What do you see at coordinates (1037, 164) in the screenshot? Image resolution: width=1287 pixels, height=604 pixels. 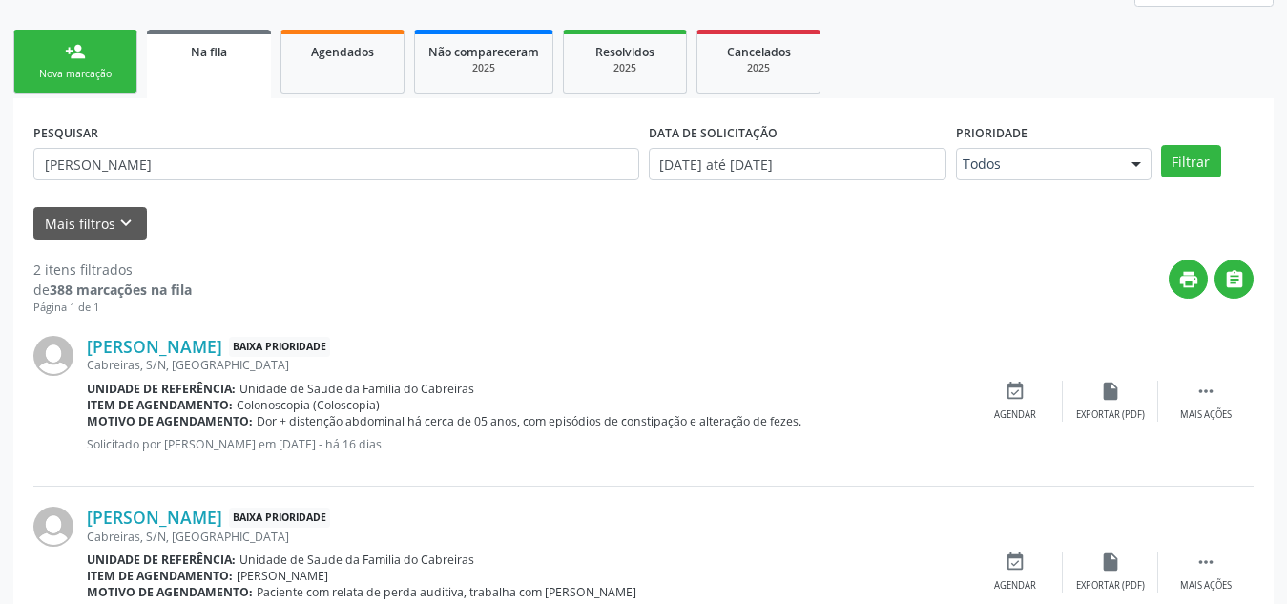 I see `span: Todos` at bounding box center [1037, 164].